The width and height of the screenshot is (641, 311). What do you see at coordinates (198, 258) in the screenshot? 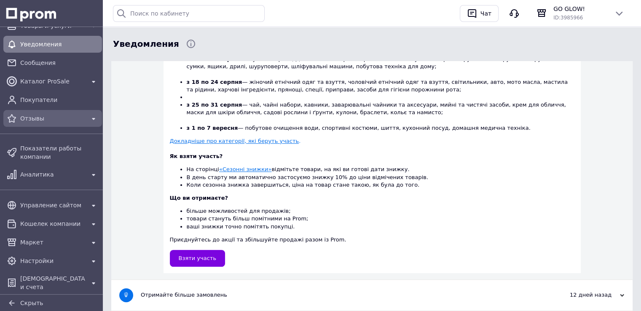
I see `a: Взяти участь` at bounding box center [198, 258].